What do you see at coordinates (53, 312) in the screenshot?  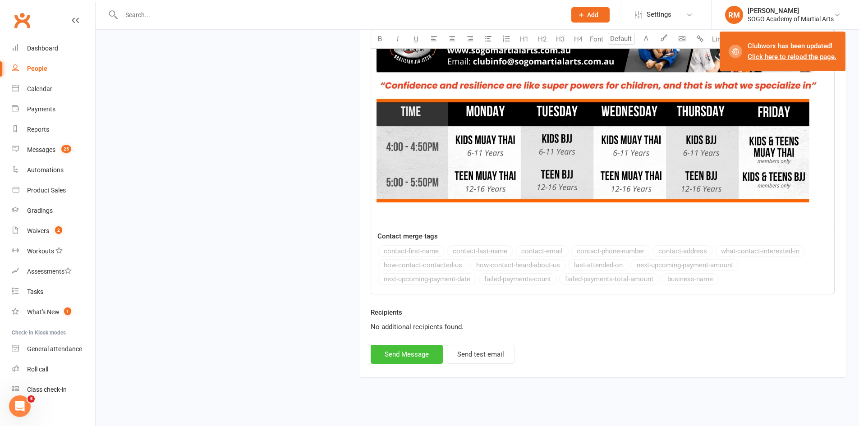 I see `a: What's New1` at bounding box center [53, 312].